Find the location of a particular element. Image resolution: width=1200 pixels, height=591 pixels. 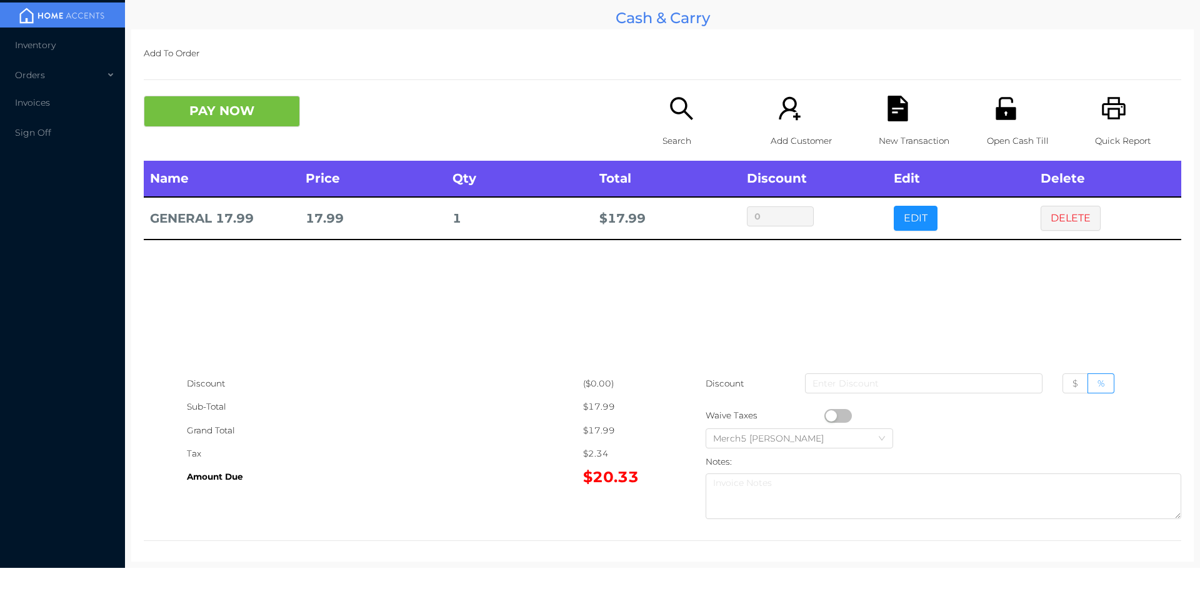

i: icon: down is located at coordinates (882, 439).